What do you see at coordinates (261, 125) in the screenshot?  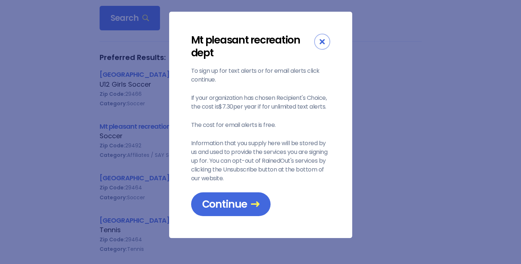 I see `p: The cost for email alerts is free.` at bounding box center [261, 125].